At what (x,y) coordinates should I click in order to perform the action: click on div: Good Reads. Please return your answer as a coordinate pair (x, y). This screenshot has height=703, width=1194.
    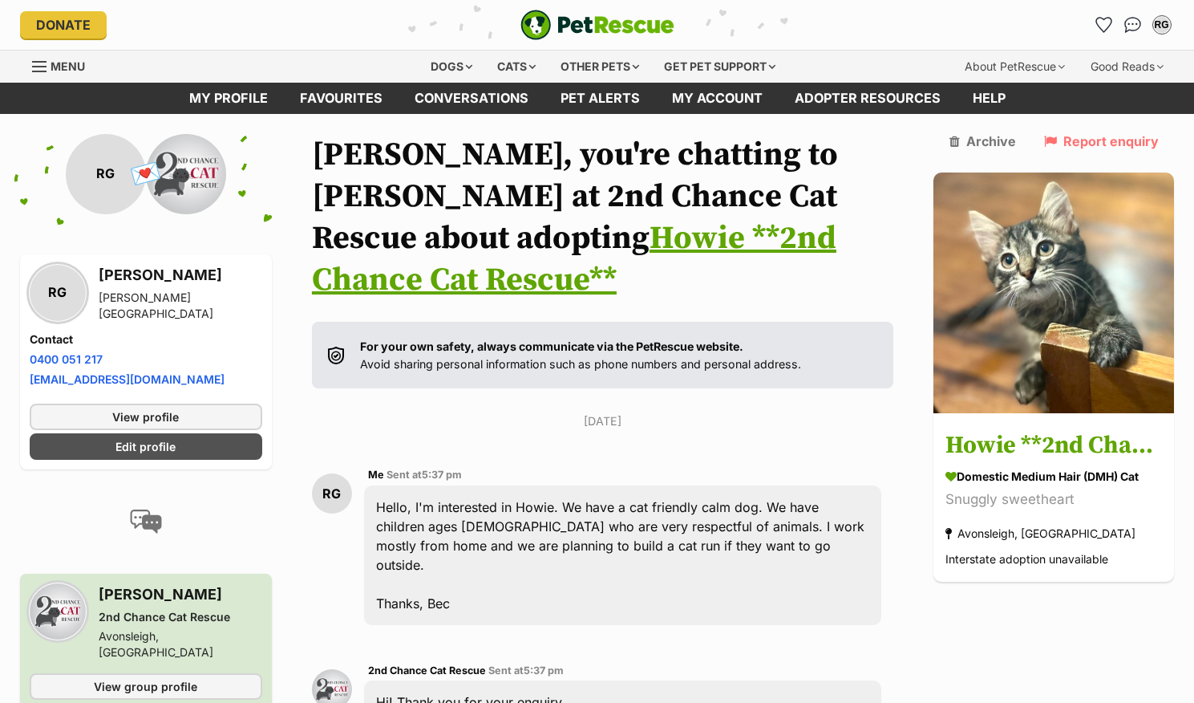
    Looking at the image, I should click on (1127, 67).